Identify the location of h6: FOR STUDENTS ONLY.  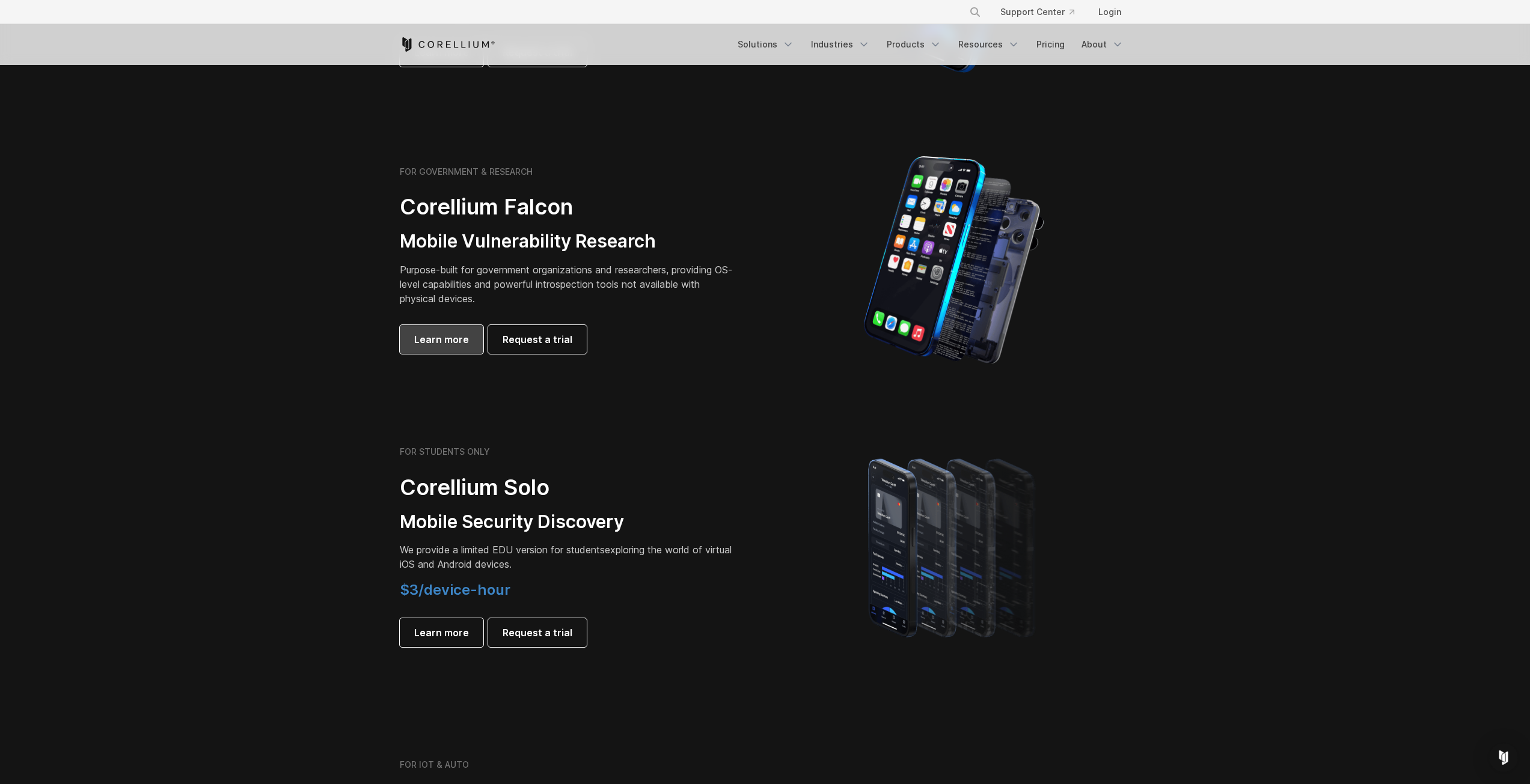
(445, 452).